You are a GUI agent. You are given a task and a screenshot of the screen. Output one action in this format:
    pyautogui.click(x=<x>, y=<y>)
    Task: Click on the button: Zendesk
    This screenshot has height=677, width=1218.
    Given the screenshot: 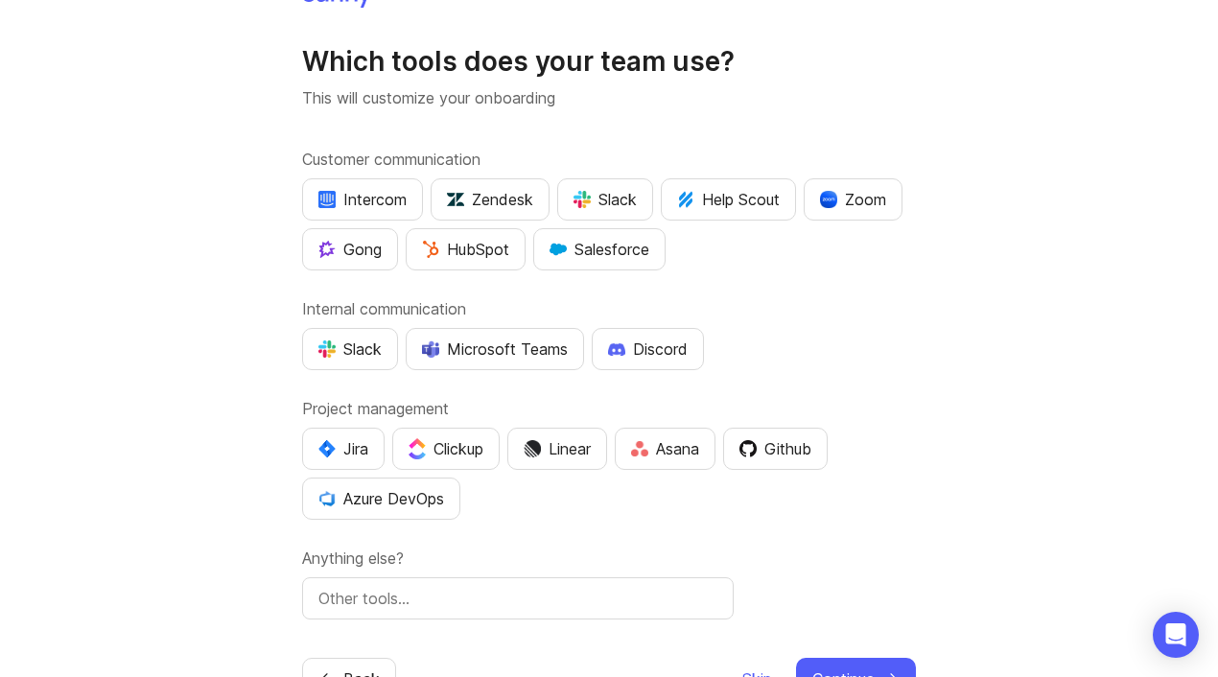 What is the action you would take?
    pyautogui.click(x=490, y=199)
    